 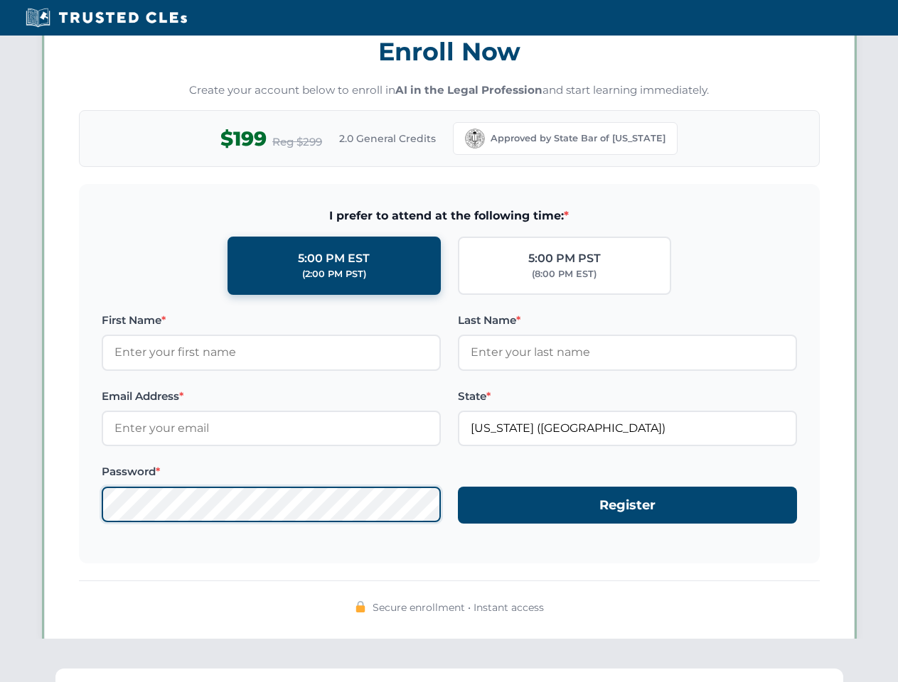 I want to click on div: (8:00 PM EST), so click(x=564, y=274).